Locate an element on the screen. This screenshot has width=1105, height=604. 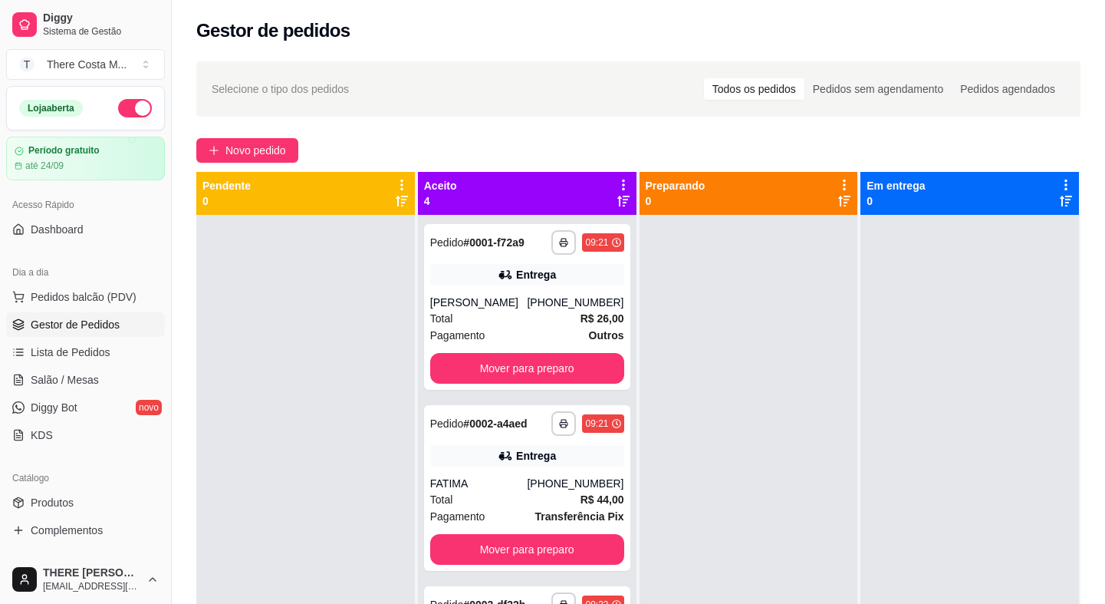
a: DiggySistema de Gestão is located at coordinates (85, 25).